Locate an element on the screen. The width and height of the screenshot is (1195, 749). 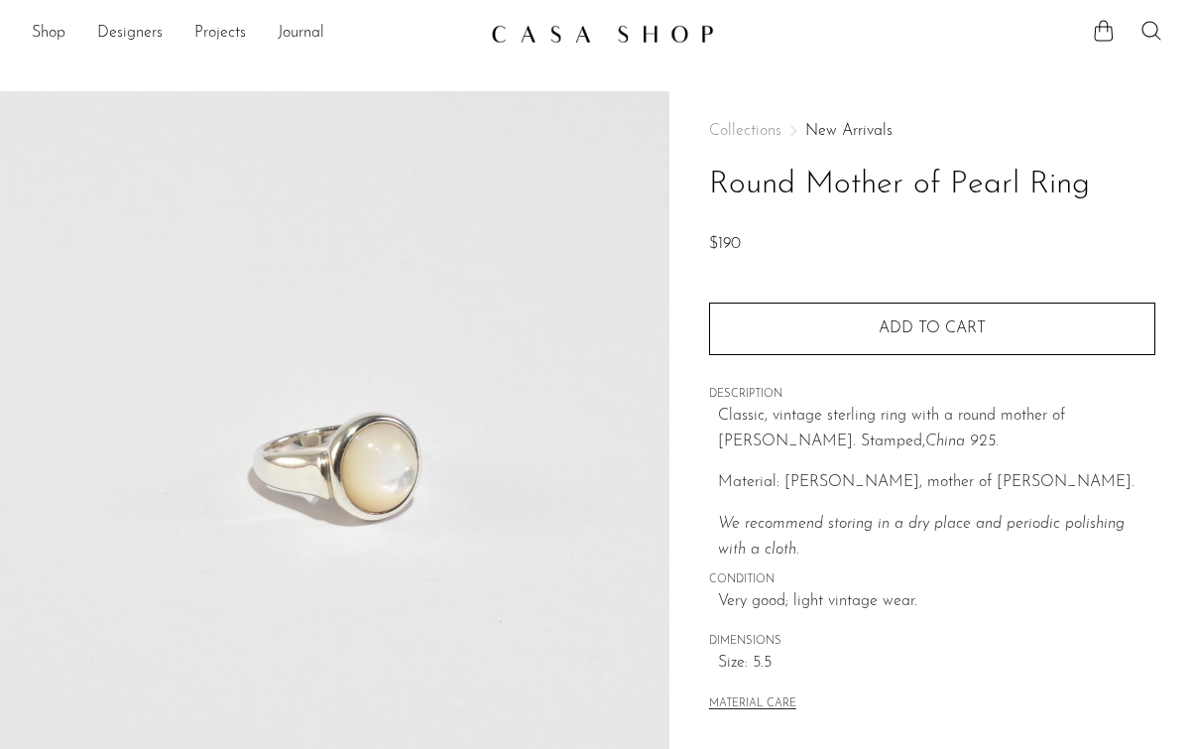
a: Projects is located at coordinates (220, 34).